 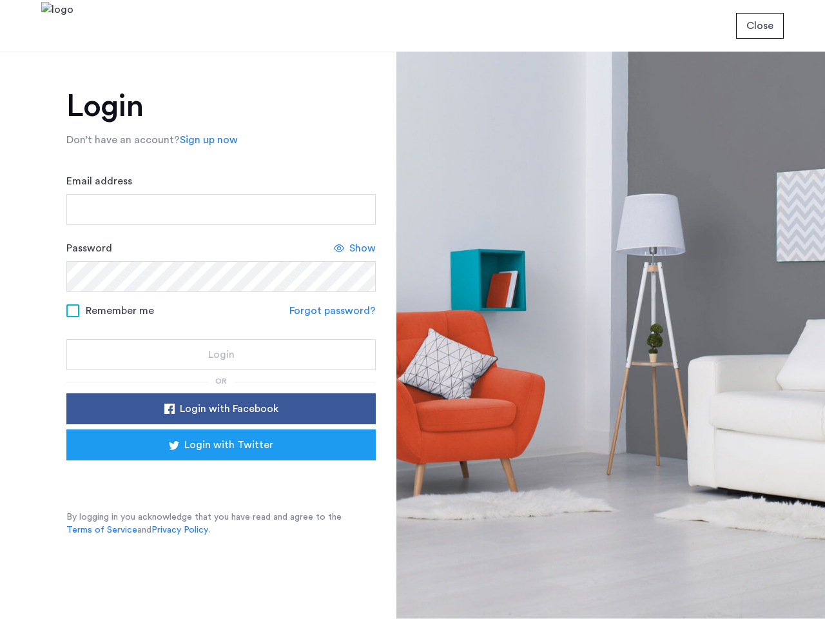 What do you see at coordinates (99, 181) in the screenshot?
I see `label: Email address` at bounding box center [99, 181].